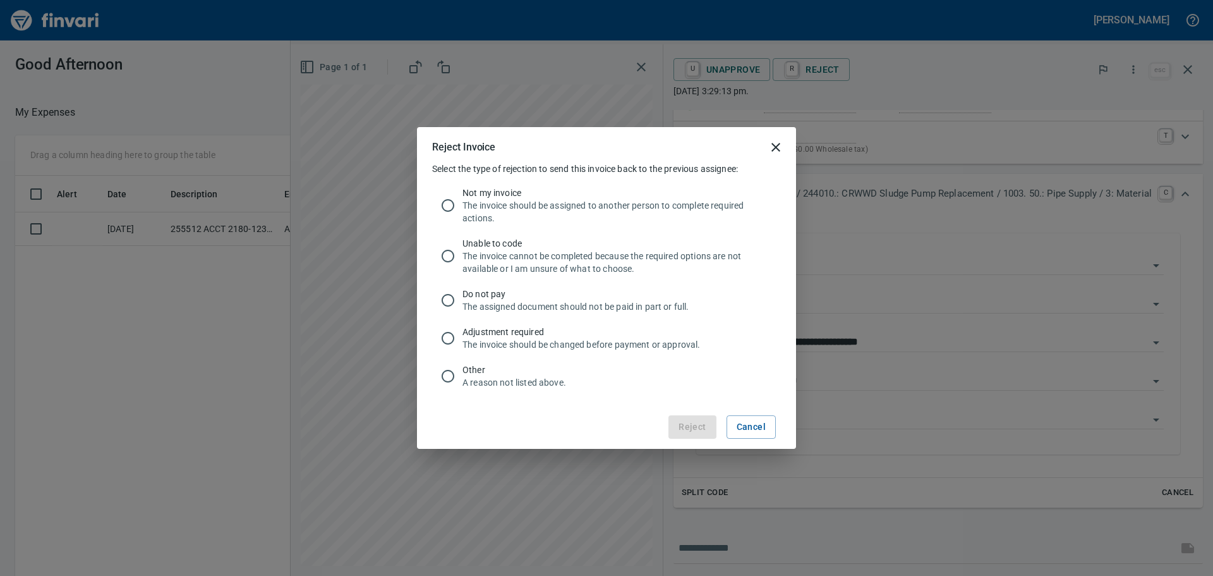 The height and width of the screenshot is (576, 1213). Describe the element at coordinates (617, 370) in the screenshot. I see `span: Other` at that location.